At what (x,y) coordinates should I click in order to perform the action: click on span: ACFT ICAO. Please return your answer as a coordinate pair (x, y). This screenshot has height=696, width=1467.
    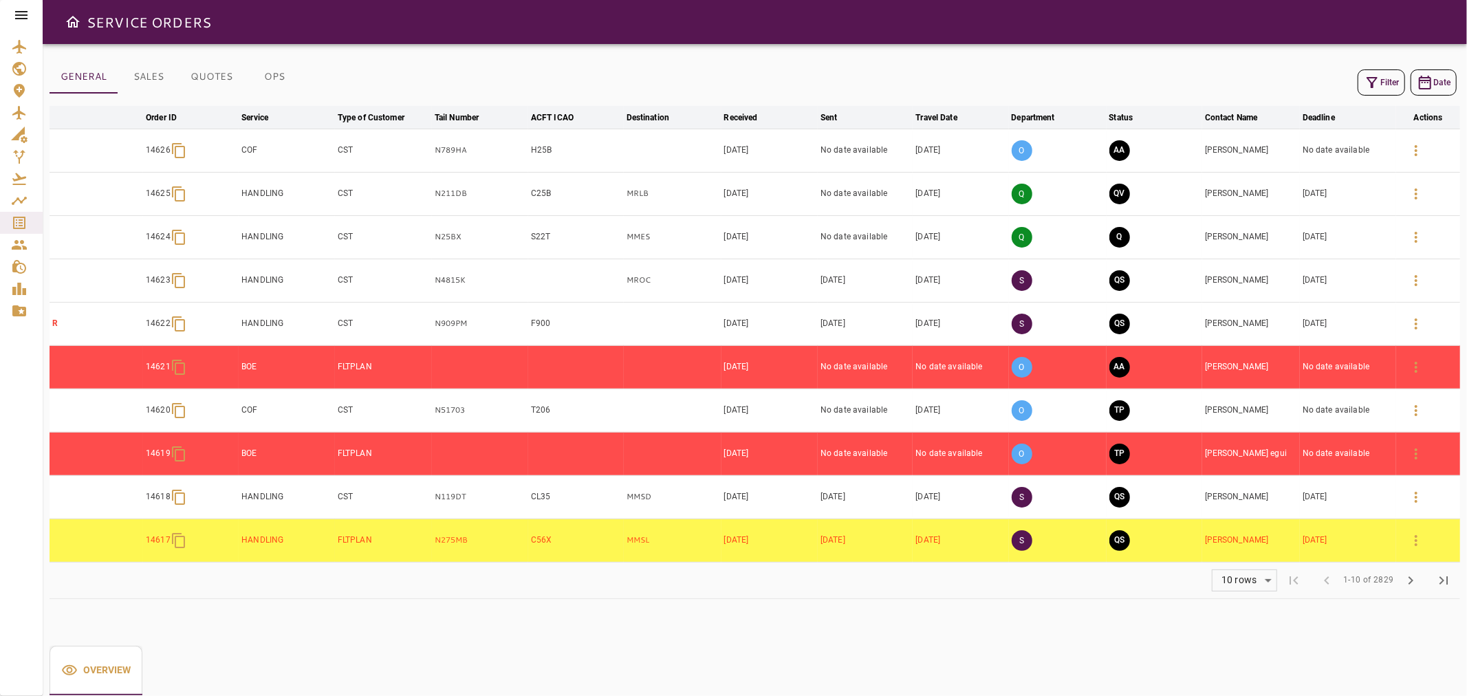
    Looking at the image, I should click on (561, 118).